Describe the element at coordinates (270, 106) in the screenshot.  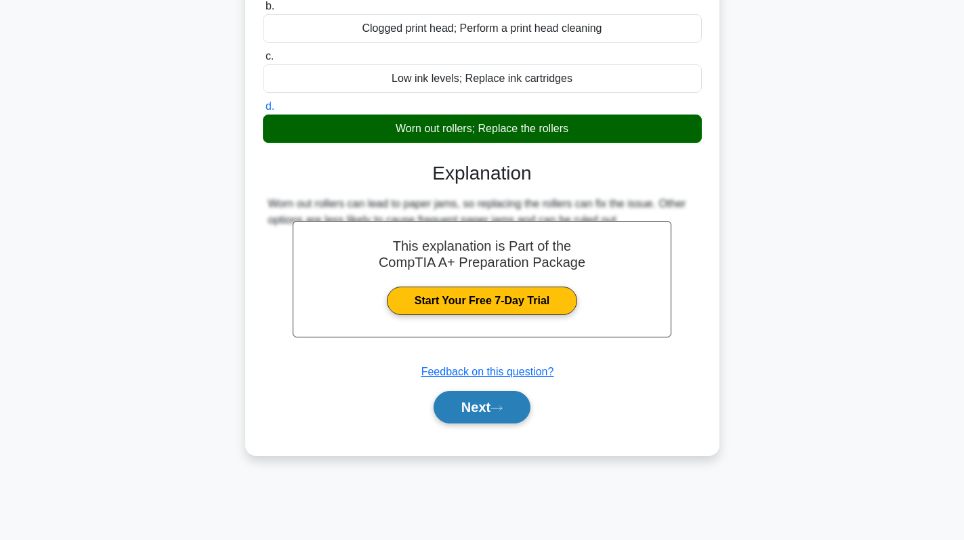
I see `span: d.` at that location.